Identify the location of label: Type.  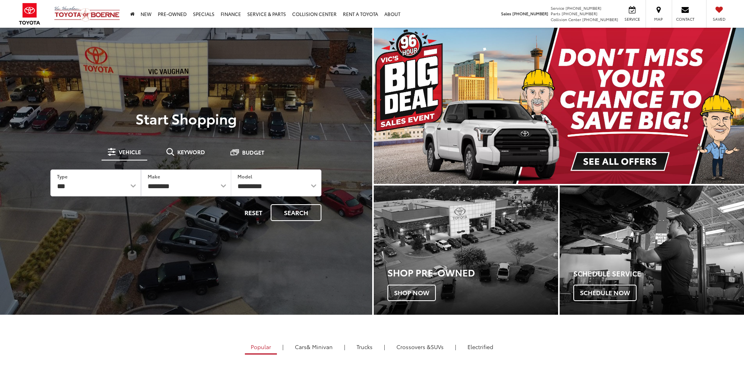
(62, 176).